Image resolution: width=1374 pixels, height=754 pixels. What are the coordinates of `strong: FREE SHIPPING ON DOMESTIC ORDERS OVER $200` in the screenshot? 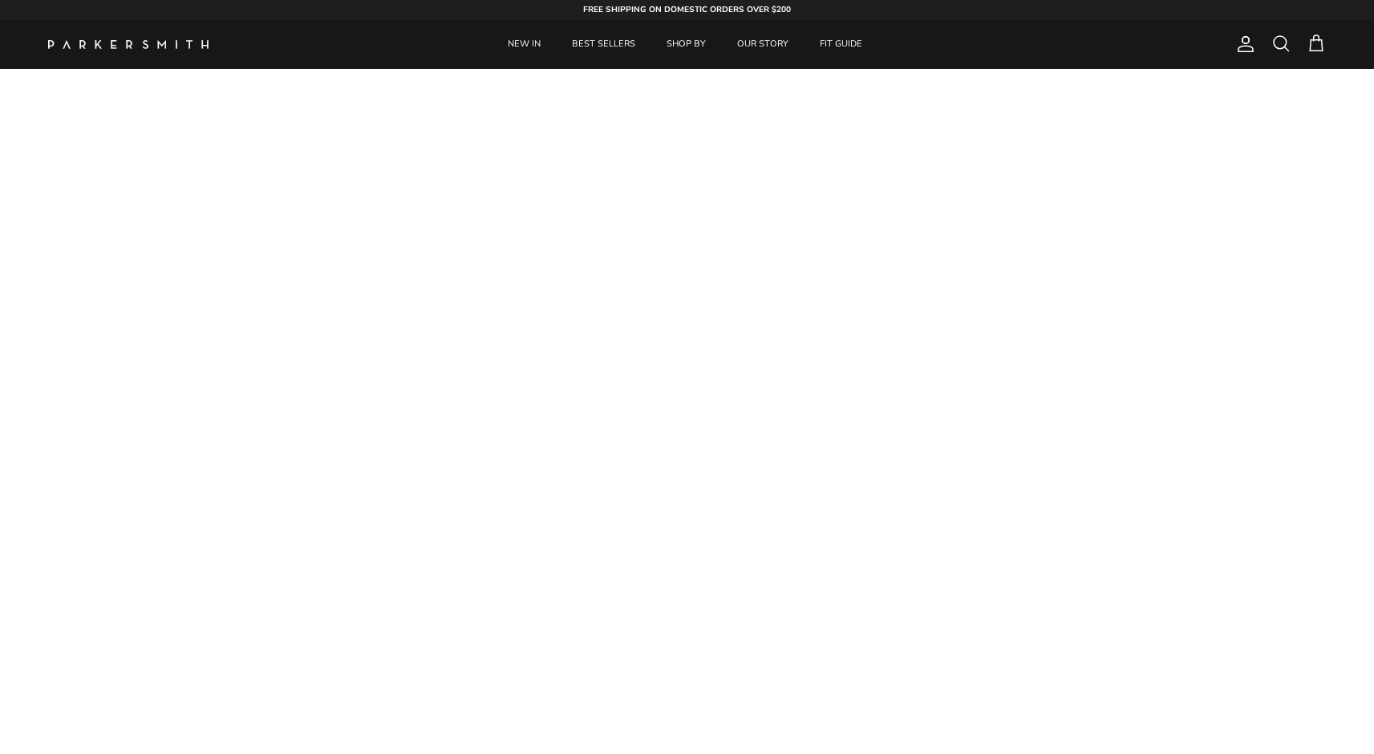 It's located at (687, 10).